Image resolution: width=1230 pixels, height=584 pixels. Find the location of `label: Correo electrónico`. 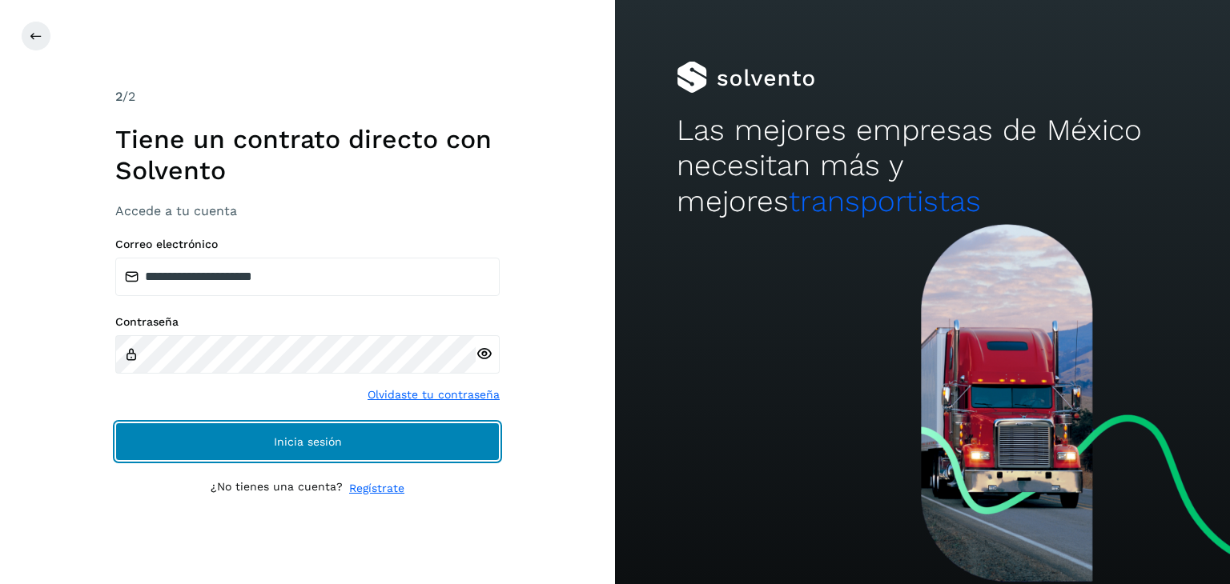

label: Correo electrónico is located at coordinates (307, 244).